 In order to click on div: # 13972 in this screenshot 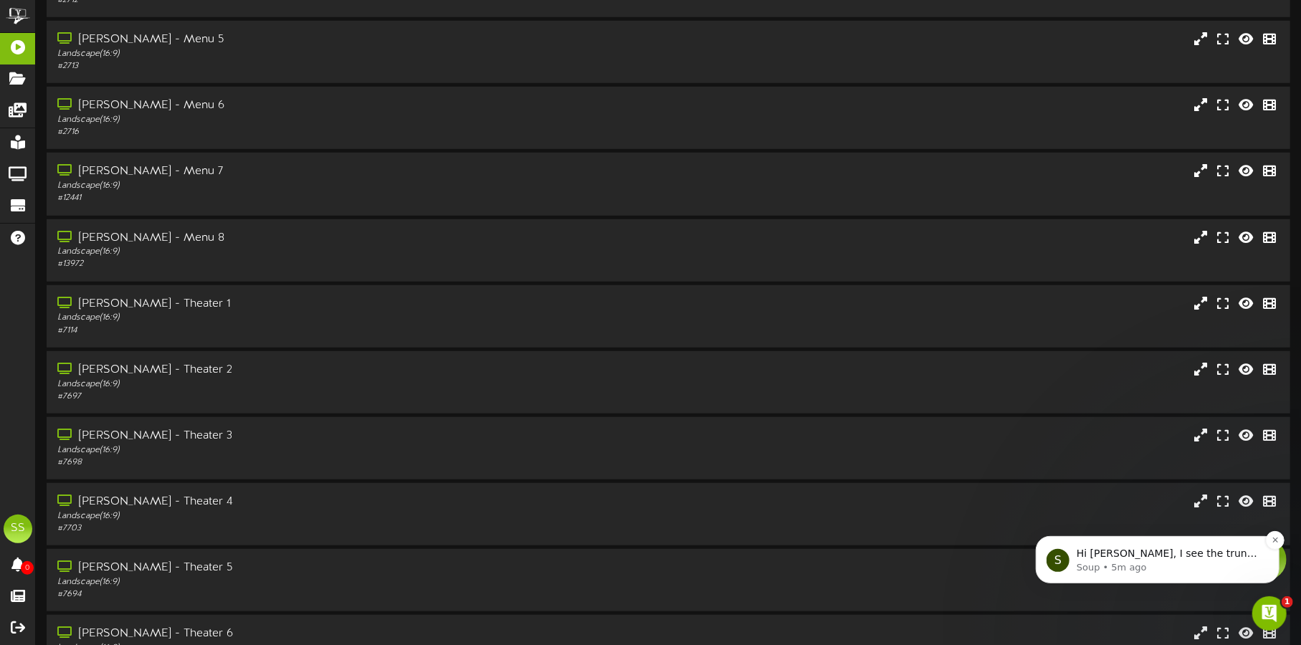, I will do `click(305, 264)`.